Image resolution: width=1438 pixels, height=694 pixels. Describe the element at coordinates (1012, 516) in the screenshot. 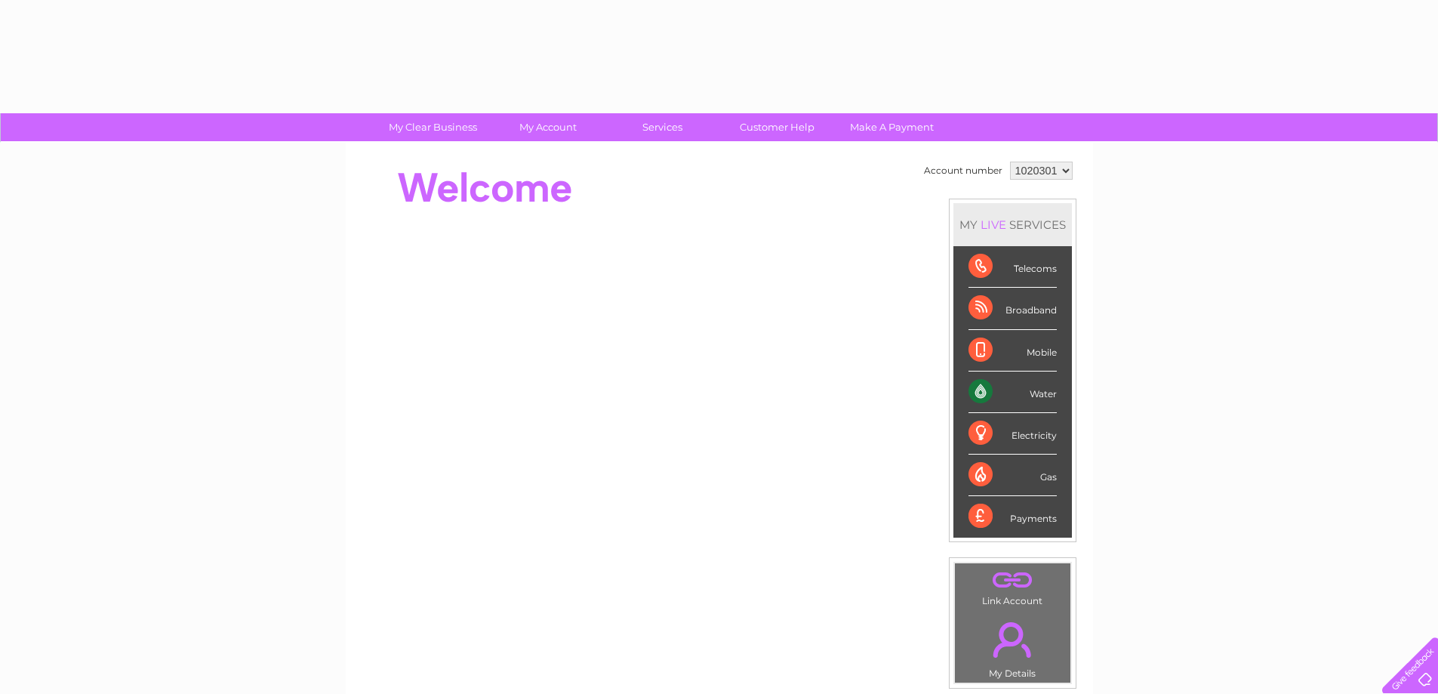

I see `div: Payments` at that location.